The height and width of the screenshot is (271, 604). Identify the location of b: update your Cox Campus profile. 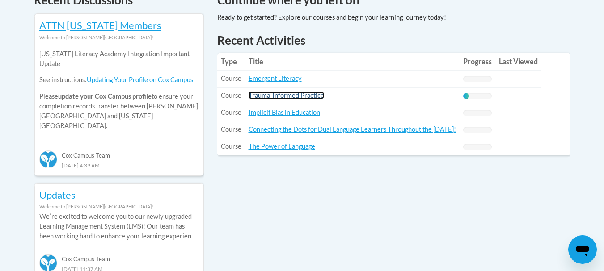
(105, 96).